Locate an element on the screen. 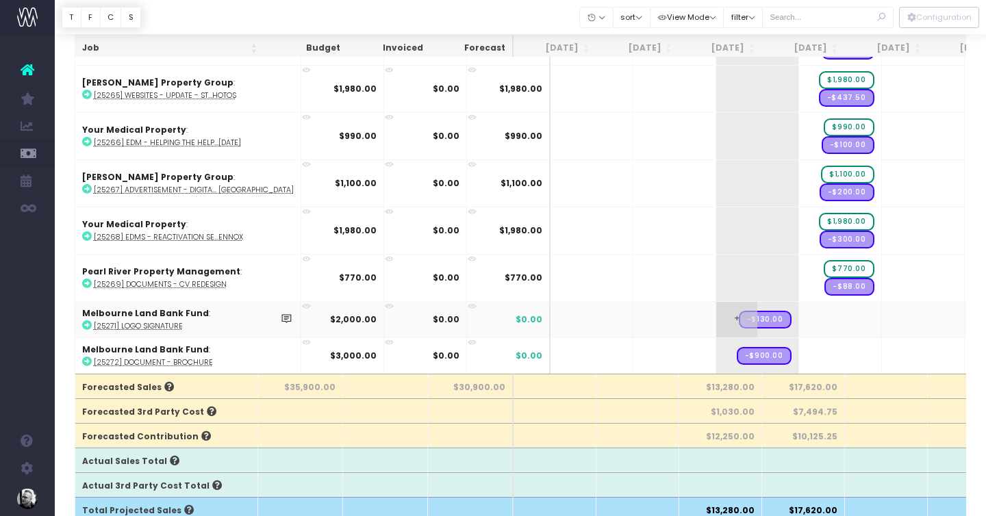 The height and width of the screenshot is (516, 986). th: Jun 25: activate to sort column ascending is located at coordinates (555, 48).